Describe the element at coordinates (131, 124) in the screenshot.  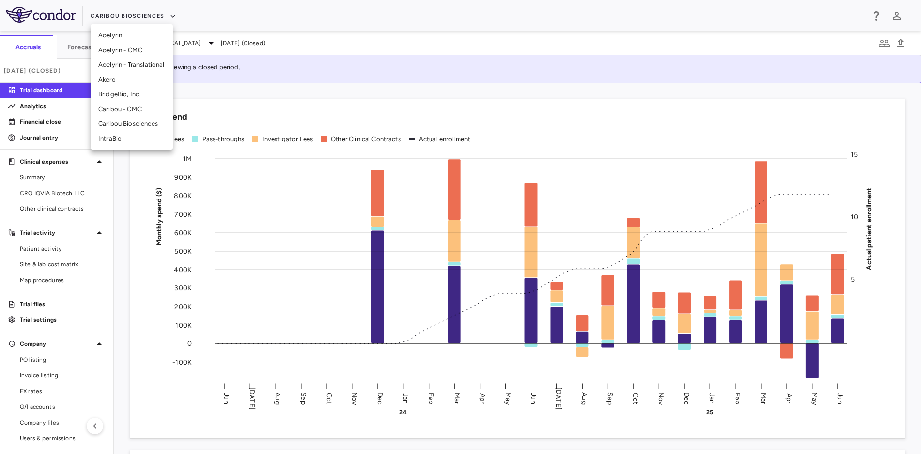
I see `li: Caribou Biosciences` at that location.